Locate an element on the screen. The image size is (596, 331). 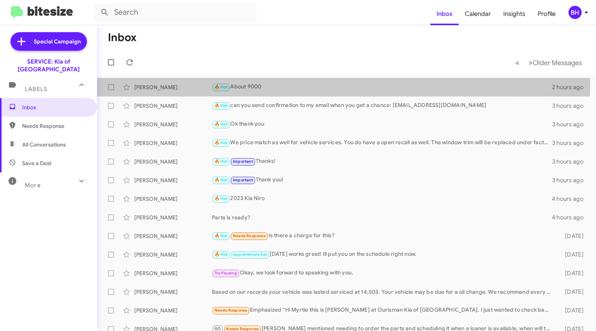
input: Search is located at coordinates (175, 12).